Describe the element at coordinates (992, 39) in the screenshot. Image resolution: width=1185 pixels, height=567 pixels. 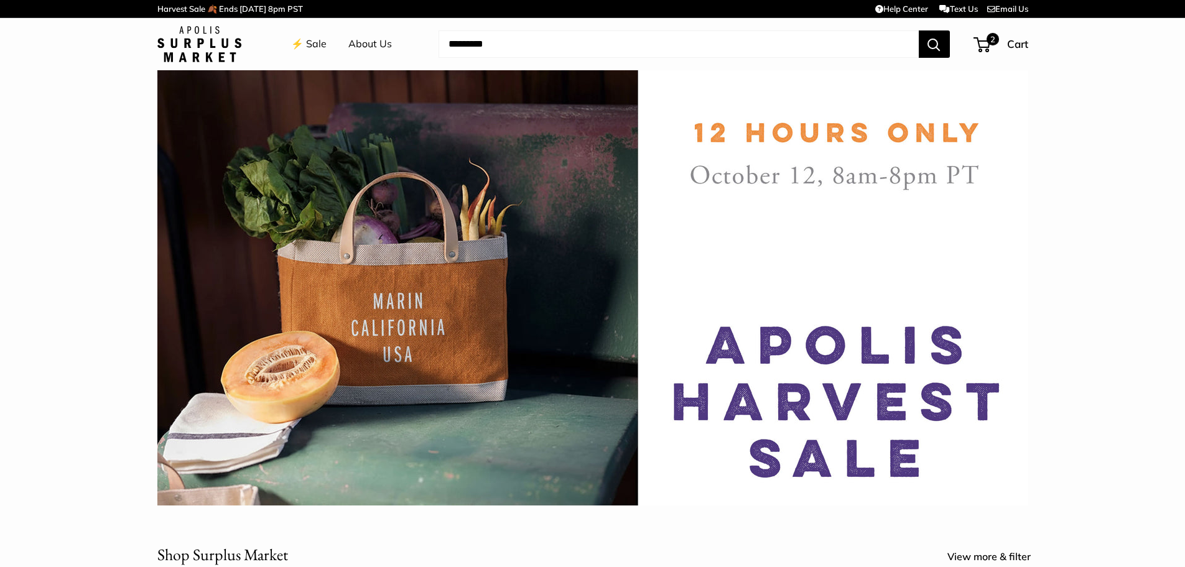
I see `span: 2` at that location.